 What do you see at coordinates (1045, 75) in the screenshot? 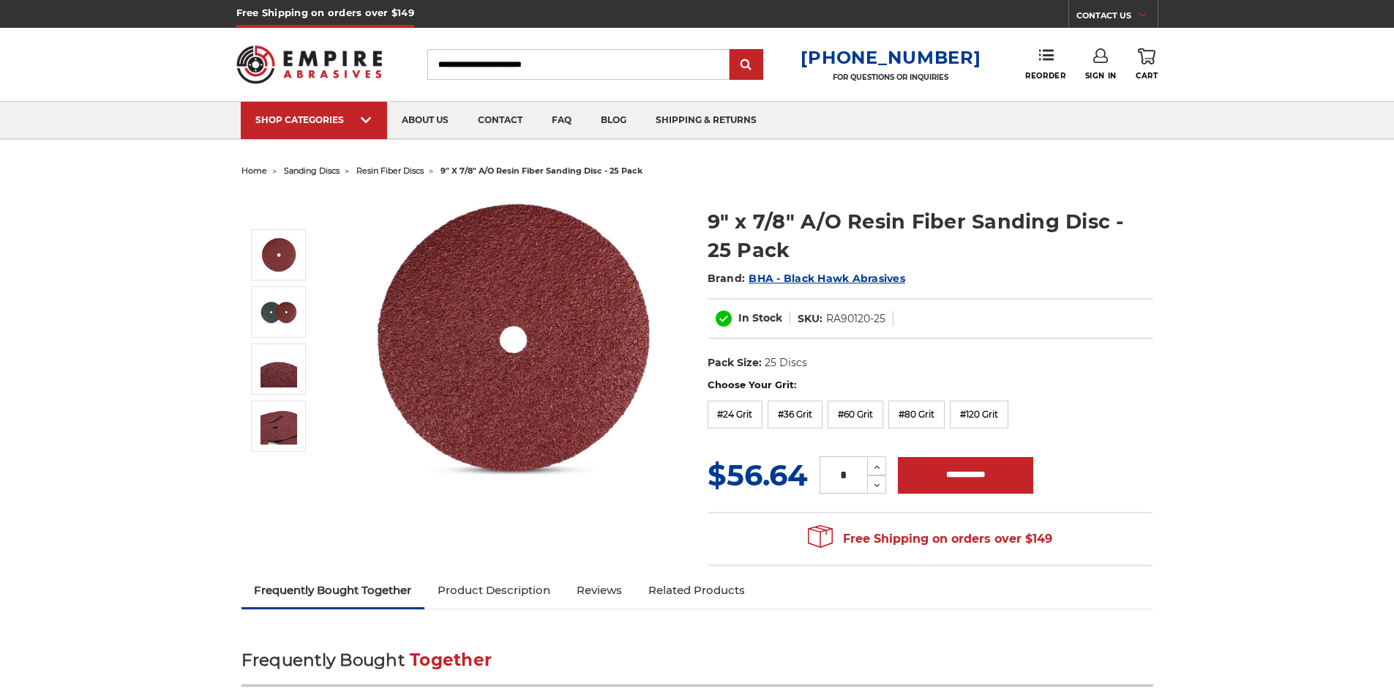
I see `span: Reorder` at bounding box center [1045, 75].